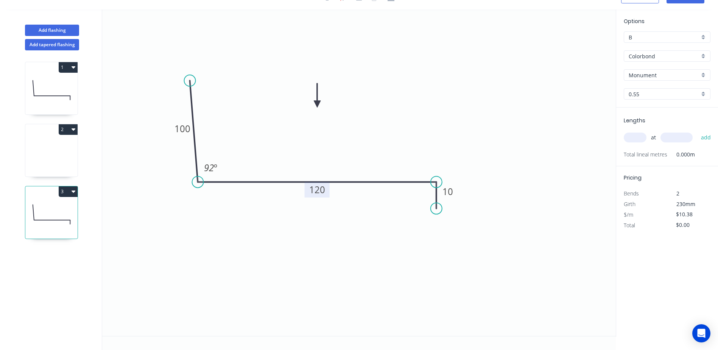 The width and height of the screenshot is (718, 350). I want to click on span: $/m, so click(628, 214).